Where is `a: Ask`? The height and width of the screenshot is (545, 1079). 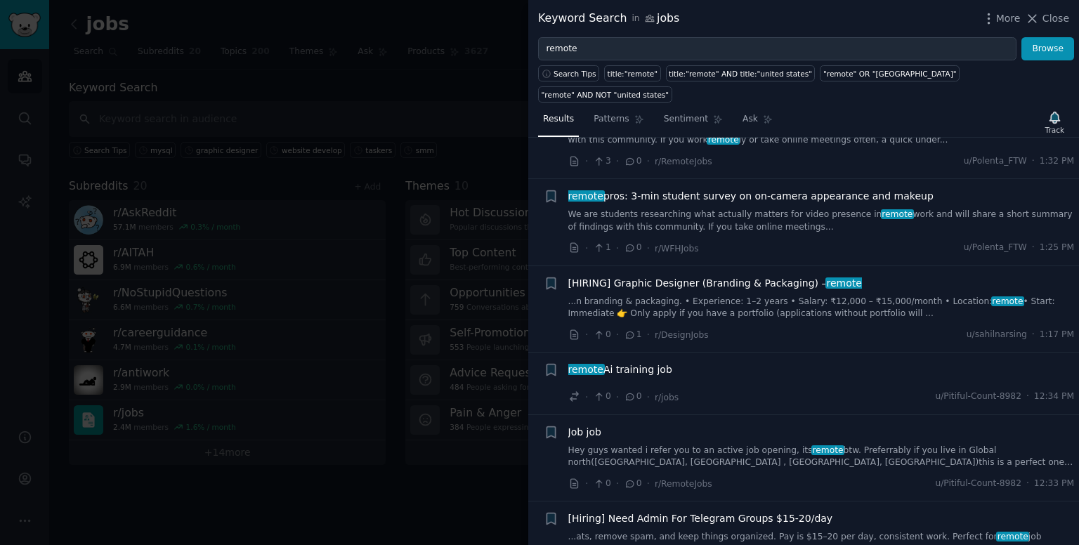
a: Ask is located at coordinates (758, 122).